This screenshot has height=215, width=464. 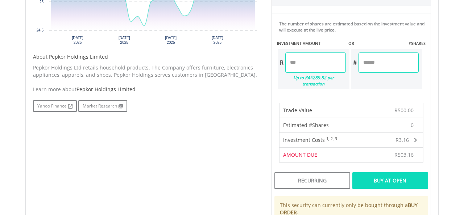 What do you see at coordinates (55, 106) in the screenshot?
I see `a: Yahoo Finance` at bounding box center [55, 106].